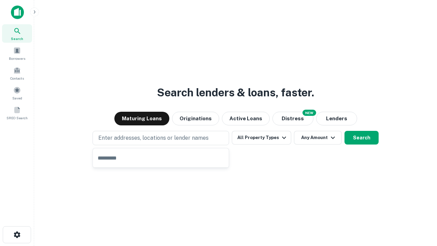  I want to click on a: SREO Search, so click(17, 113).